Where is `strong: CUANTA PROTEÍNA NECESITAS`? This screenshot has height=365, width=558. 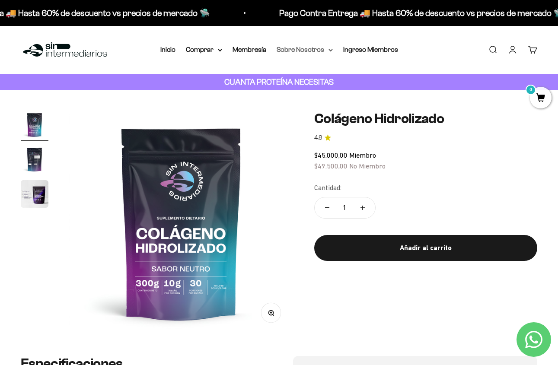
strong: CUANTA PROTEÍNA NECESITAS is located at coordinates (279, 82).